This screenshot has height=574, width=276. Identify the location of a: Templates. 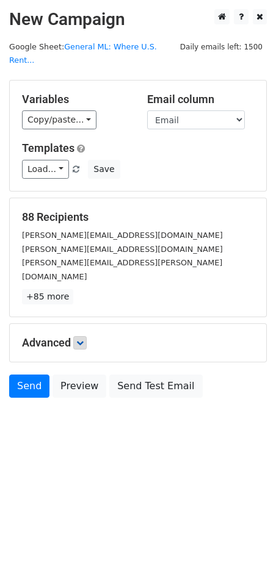
(48, 148).